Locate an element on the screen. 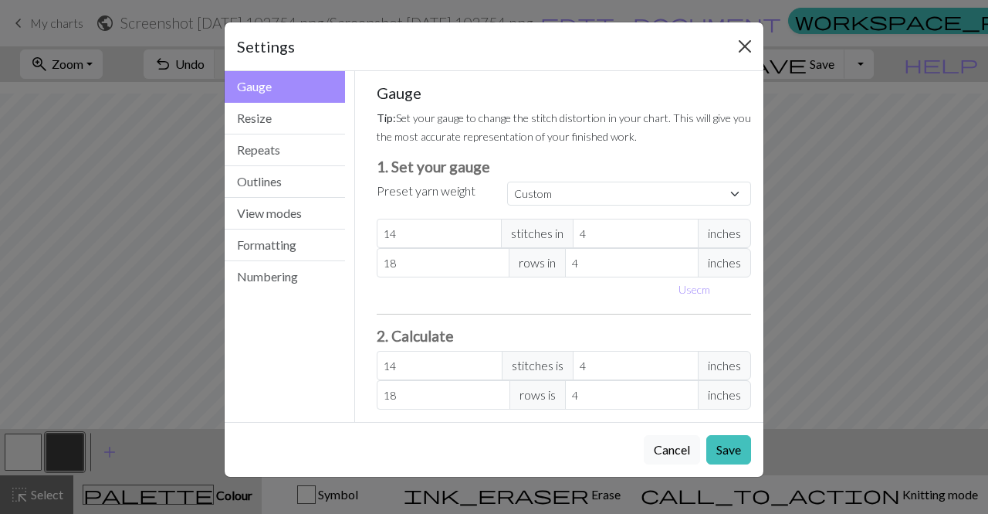  small: Set your gauge to change the stitch distortion in your chart. This will give you the most accurat... is located at coordinates (564, 127).